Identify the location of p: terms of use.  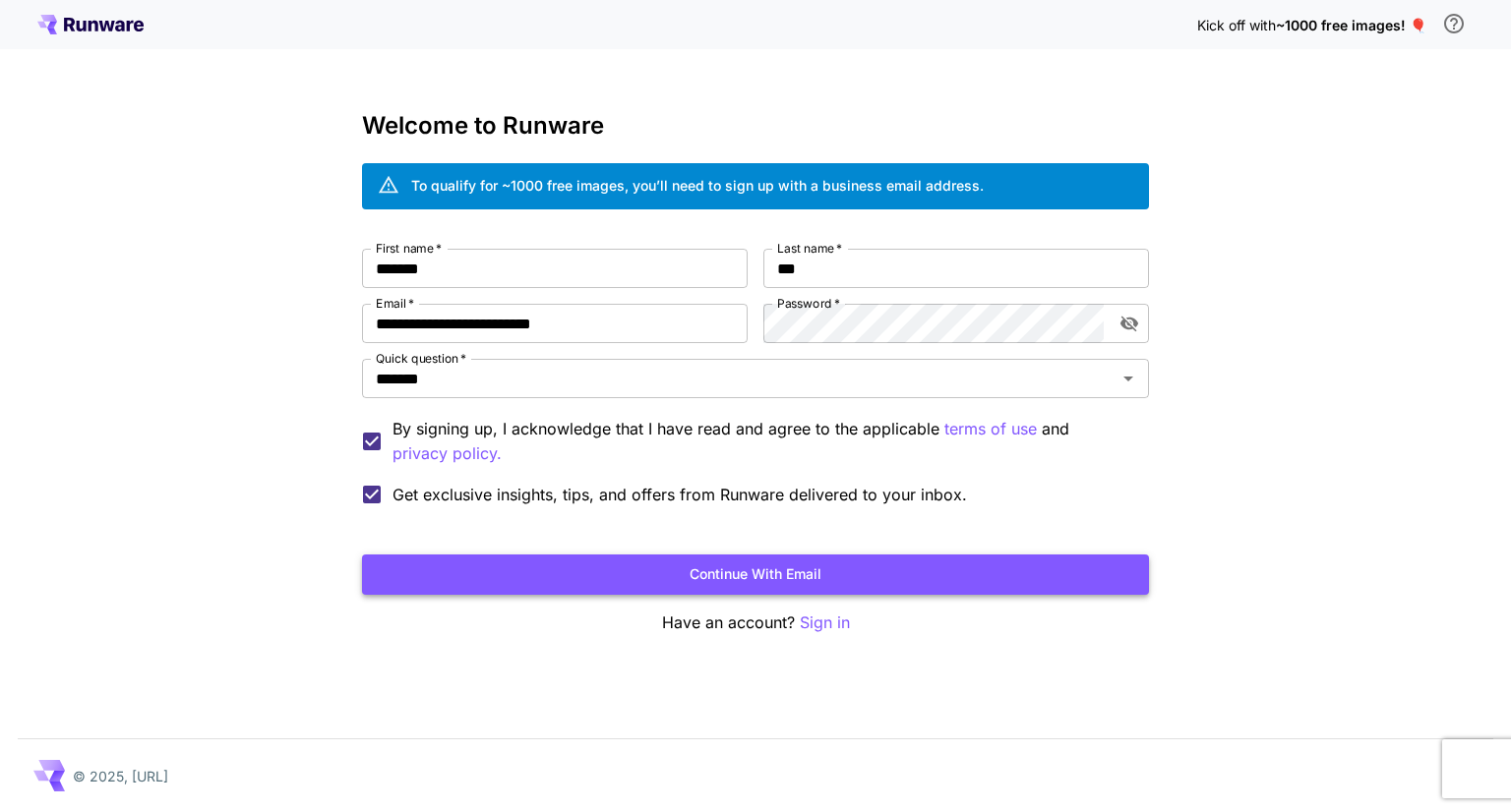
(991, 429).